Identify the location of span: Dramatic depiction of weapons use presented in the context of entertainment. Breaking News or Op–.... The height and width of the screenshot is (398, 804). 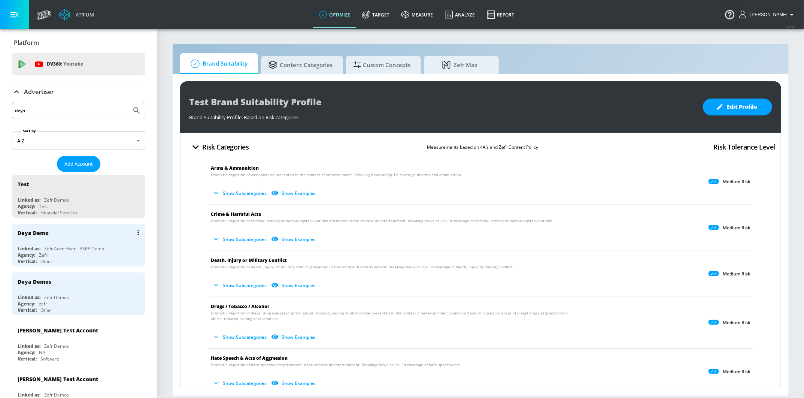
(336, 174).